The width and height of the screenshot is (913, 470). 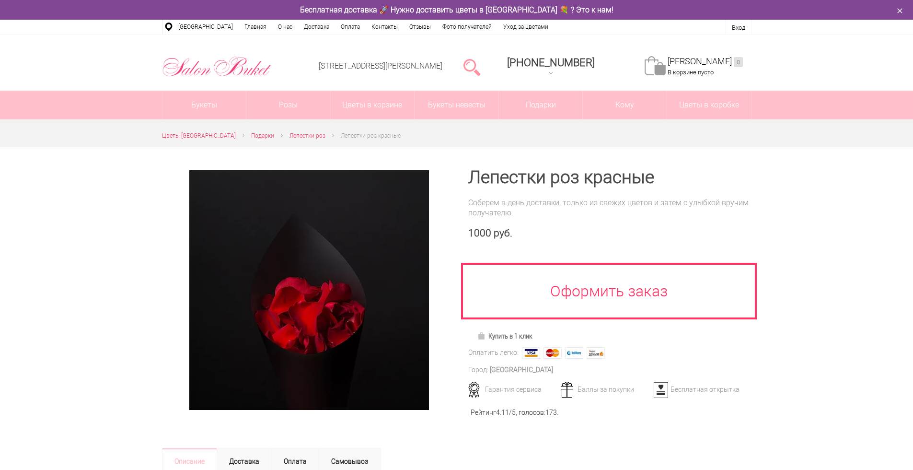 I want to click on a: Оформить заказ, so click(x=609, y=291).